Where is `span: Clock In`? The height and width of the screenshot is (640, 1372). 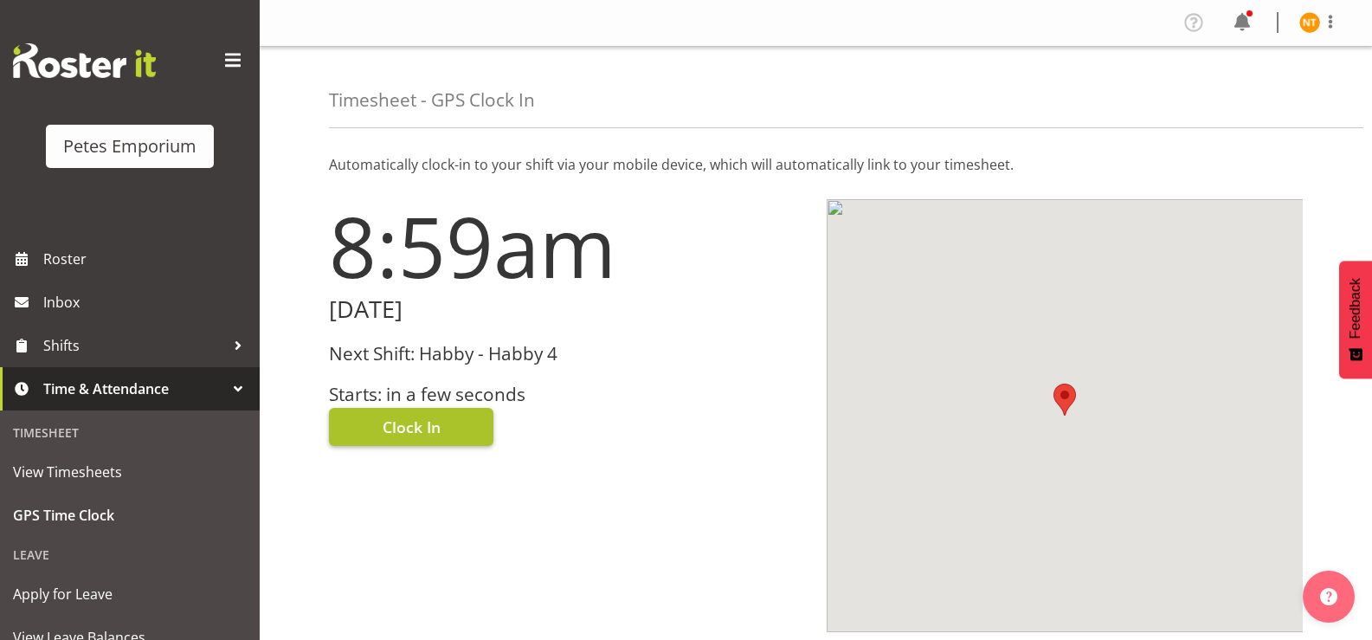 span: Clock In is located at coordinates (411, 427).